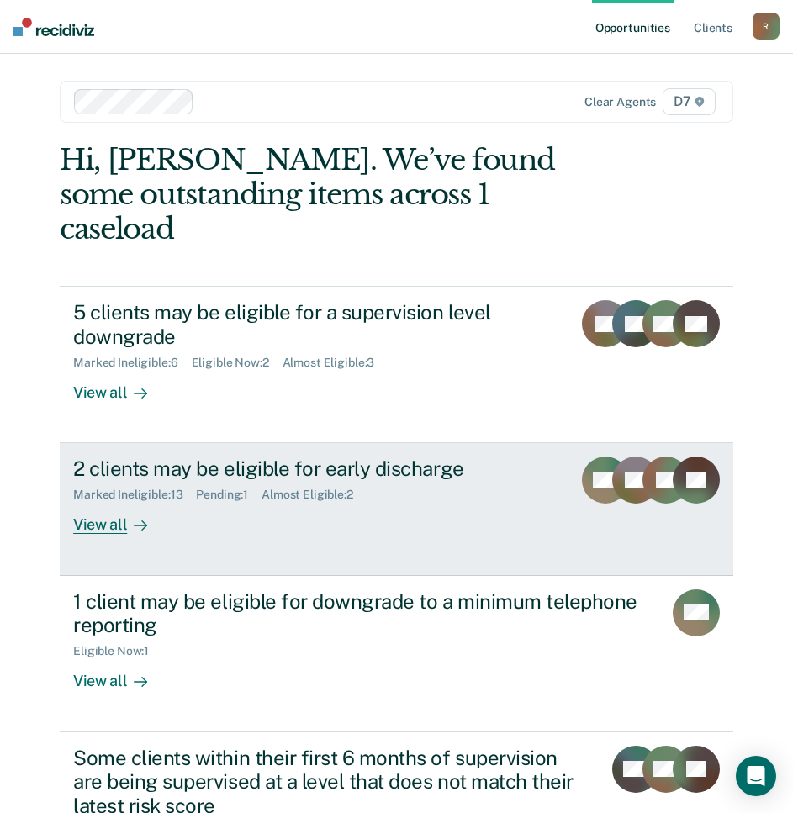  What do you see at coordinates (54, 27) in the screenshot?
I see `img: Recidiviz` at bounding box center [54, 27].